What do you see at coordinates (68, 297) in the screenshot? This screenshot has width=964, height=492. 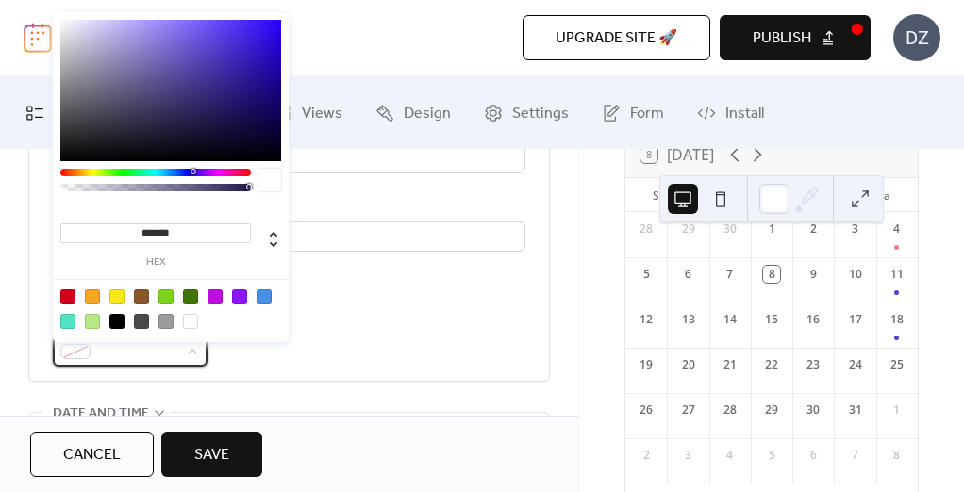 I see `div: #D0021B` at bounding box center [68, 297].